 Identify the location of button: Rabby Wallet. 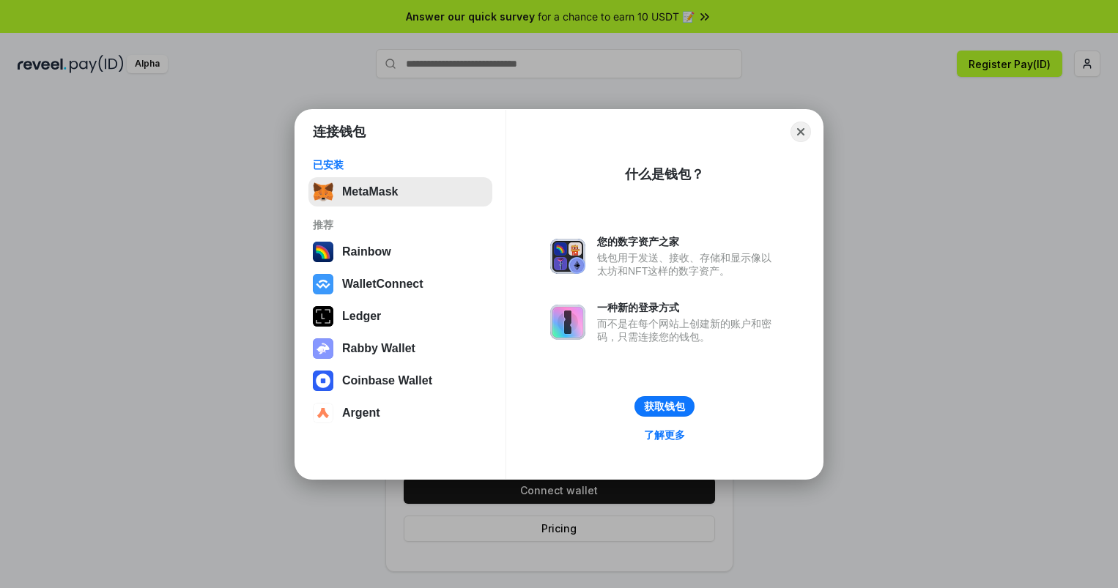
(400, 349).